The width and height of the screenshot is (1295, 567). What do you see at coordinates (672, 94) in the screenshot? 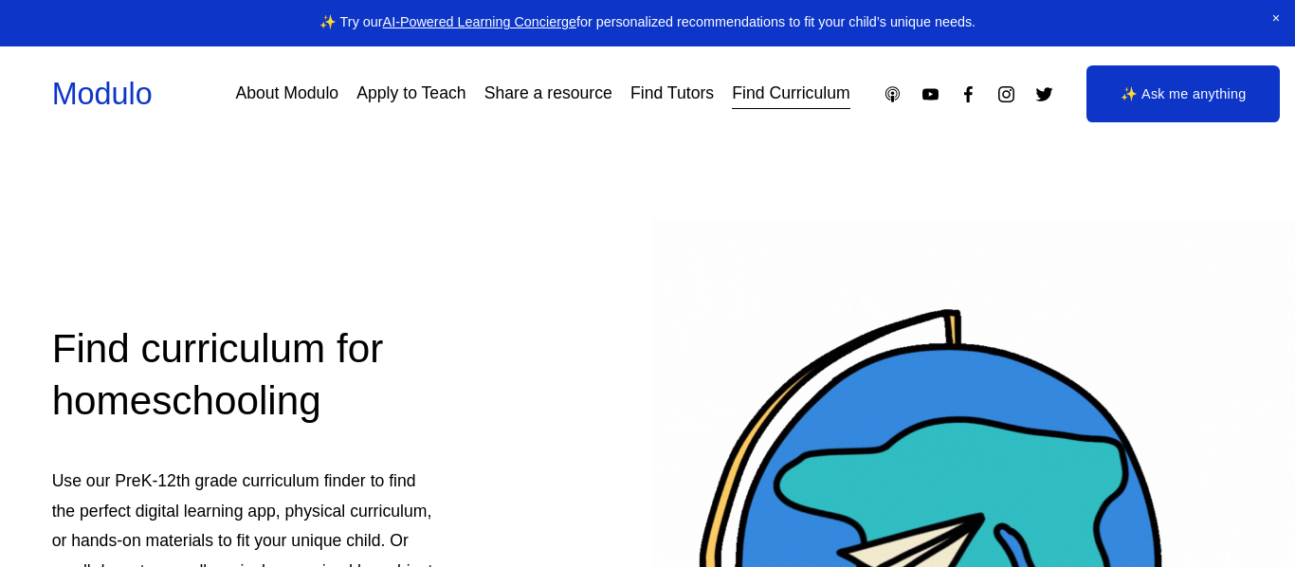
I see `a: Find Tutors` at bounding box center [672, 94].